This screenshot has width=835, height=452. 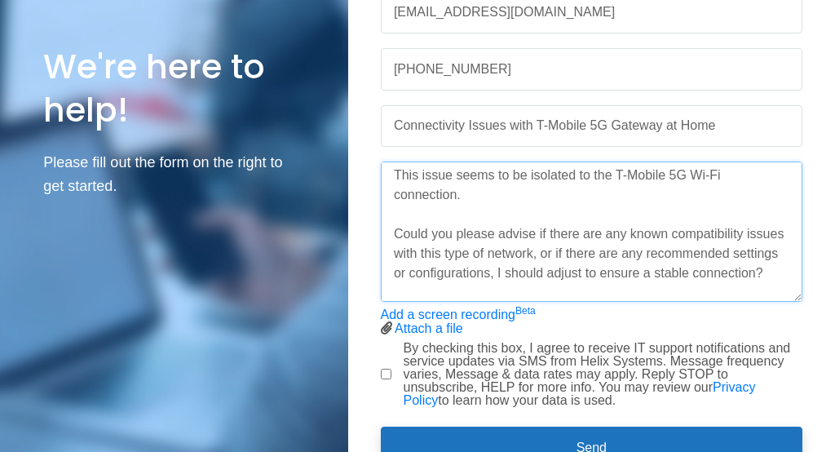 I want to click on sup: Beta, so click(x=525, y=311).